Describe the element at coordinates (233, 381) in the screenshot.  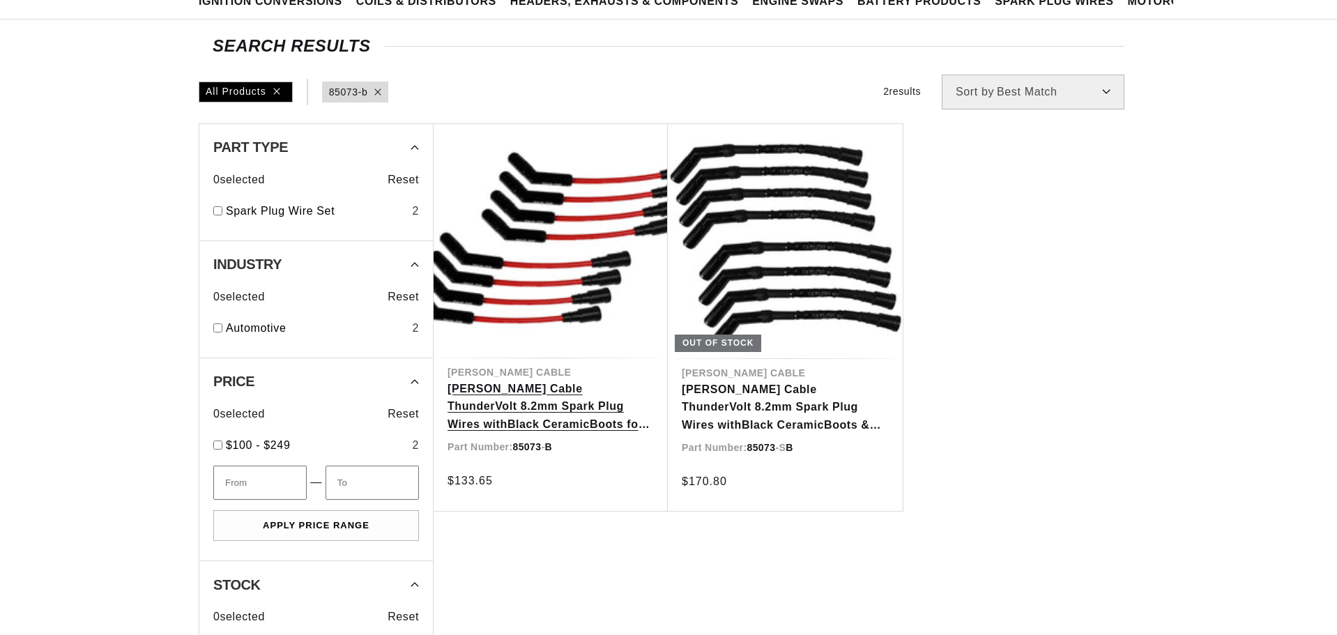
I see `span: Price` at that location.